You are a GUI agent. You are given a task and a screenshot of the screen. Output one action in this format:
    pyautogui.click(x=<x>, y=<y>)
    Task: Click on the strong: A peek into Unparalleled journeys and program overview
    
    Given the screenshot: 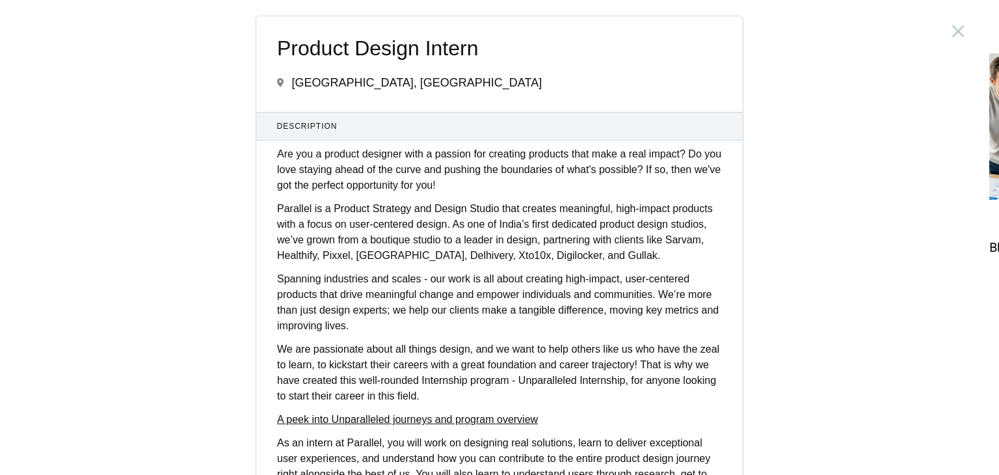 What is the action you would take?
    pyautogui.click(x=407, y=419)
    